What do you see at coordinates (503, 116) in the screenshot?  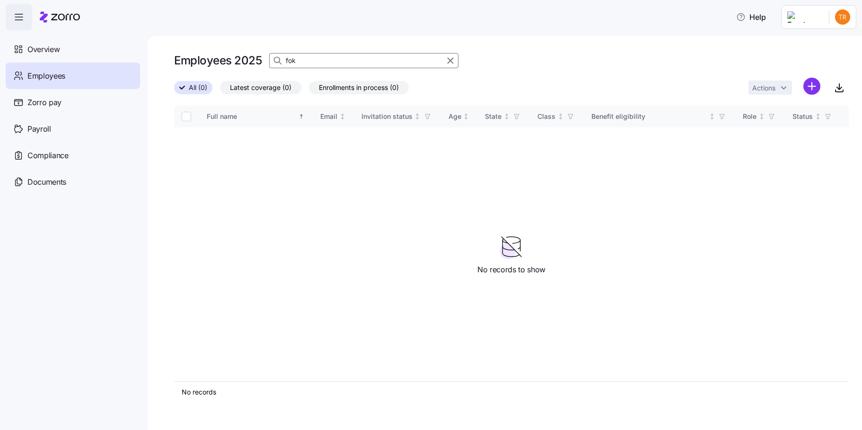 I see `th: StateNot sorted` at bounding box center [503, 116].